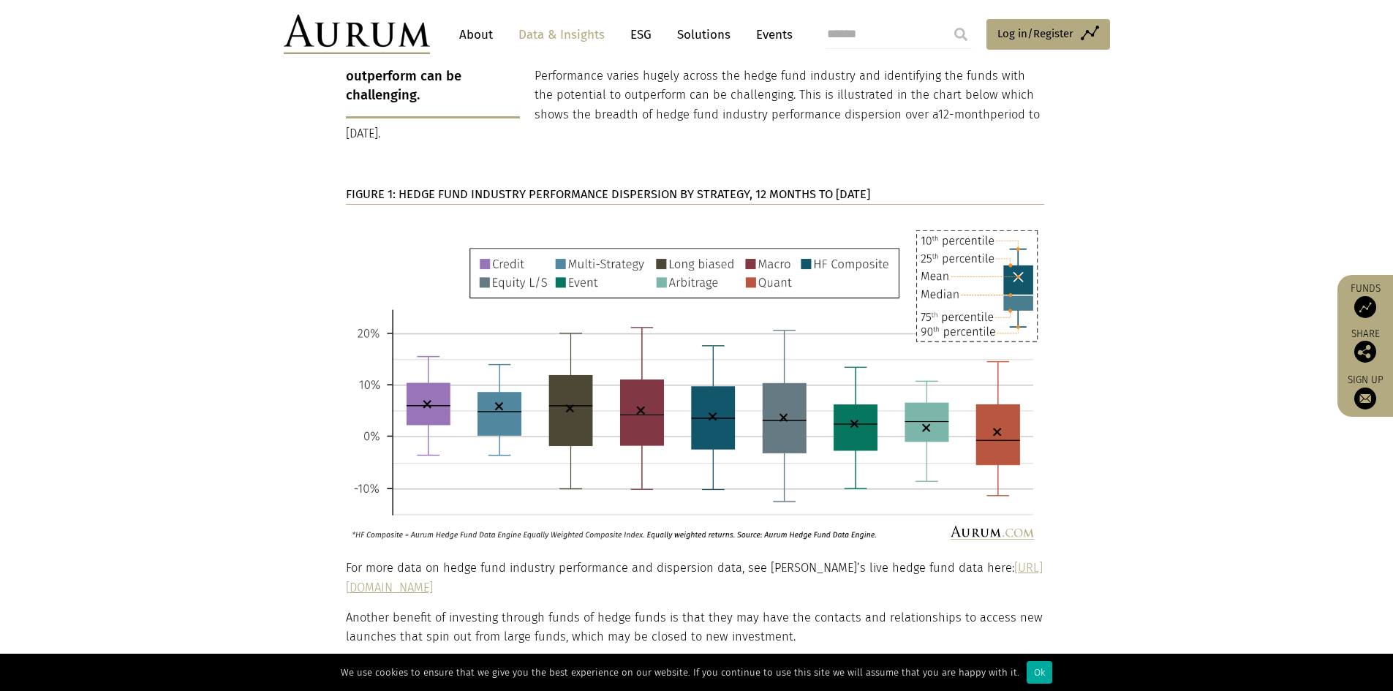  Describe the element at coordinates (1366, 399) in the screenshot. I see `img: Sign up to our newsletter` at that location.